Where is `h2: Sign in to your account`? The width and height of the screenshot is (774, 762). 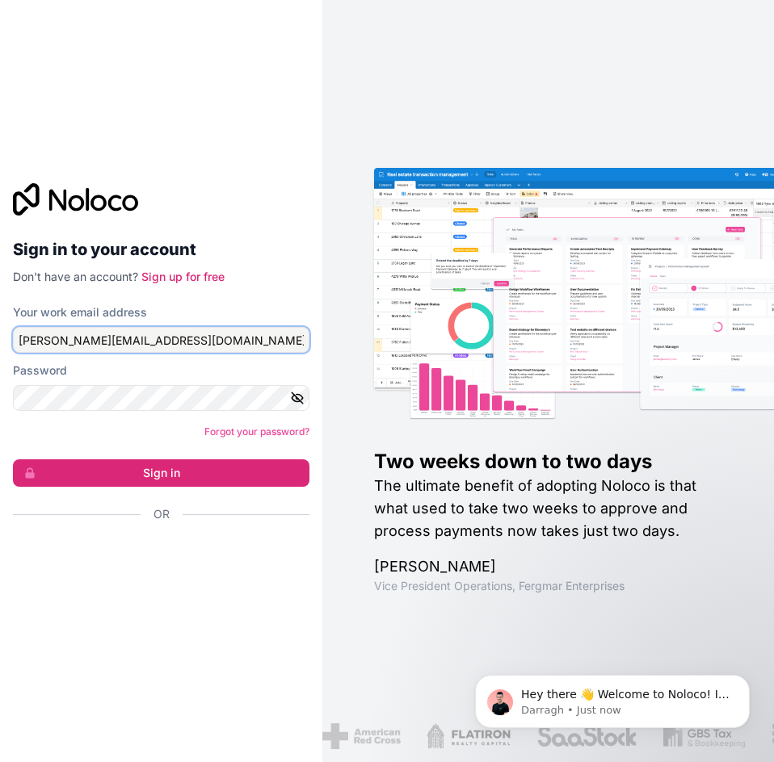
h2: Sign in to your account is located at coordinates (161, 250).